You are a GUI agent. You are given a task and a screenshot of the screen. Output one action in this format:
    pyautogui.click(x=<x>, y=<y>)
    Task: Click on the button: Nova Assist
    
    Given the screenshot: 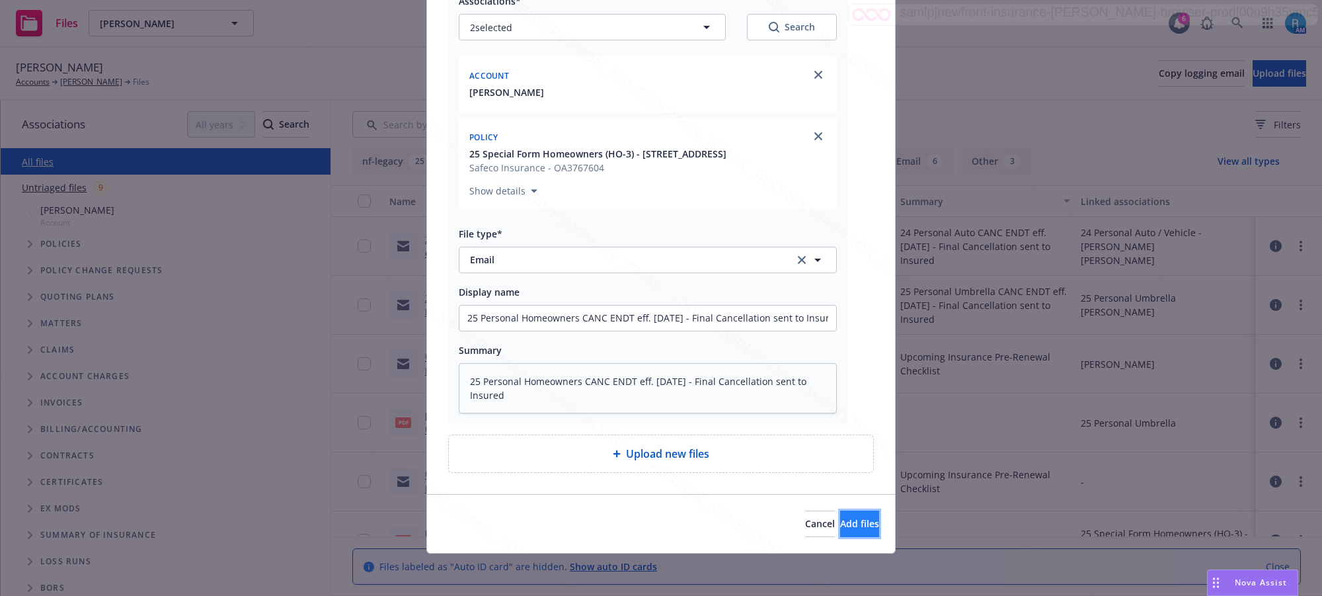 What is the action you would take?
    pyautogui.click(x=1253, y=582)
    